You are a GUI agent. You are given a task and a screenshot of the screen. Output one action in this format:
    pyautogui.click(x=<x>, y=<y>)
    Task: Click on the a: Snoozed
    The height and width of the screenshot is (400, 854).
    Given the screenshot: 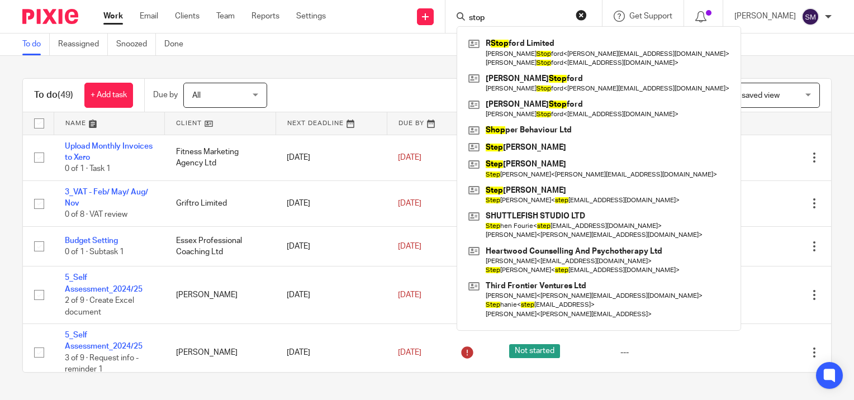 What is the action you would take?
    pyautogui.click(x=136, y=44)
    